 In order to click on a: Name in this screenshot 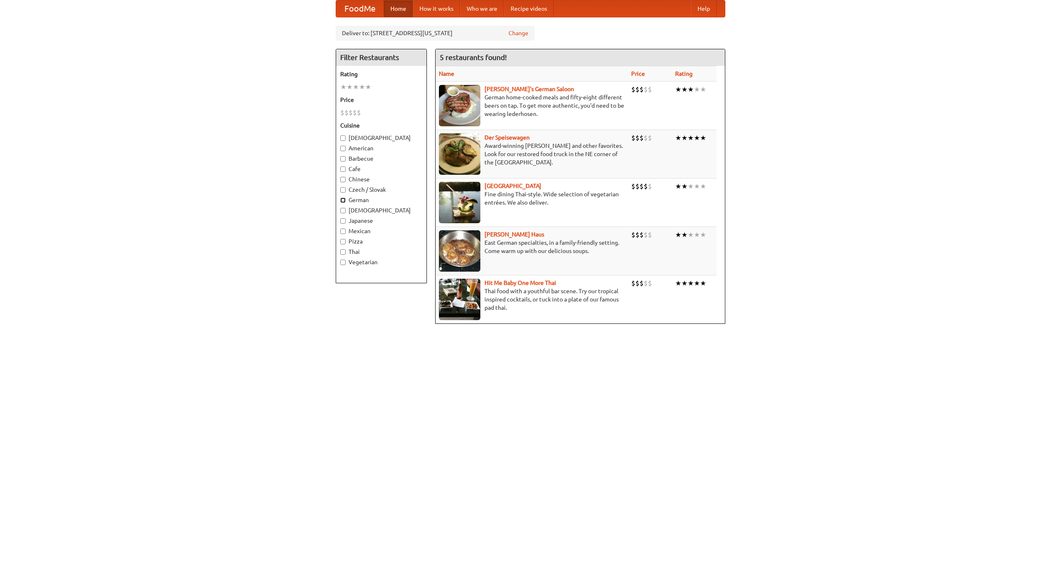, I will do `click(446, 74)`.